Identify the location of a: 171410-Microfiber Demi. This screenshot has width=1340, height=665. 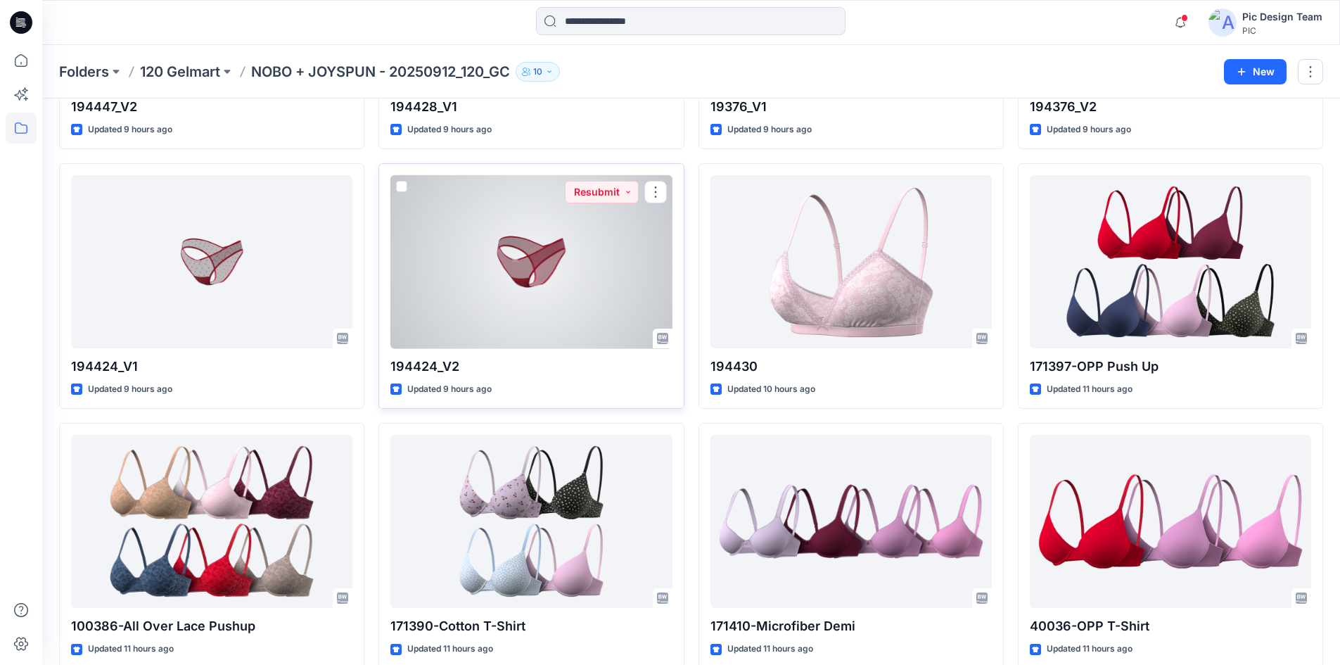
(851, 521).